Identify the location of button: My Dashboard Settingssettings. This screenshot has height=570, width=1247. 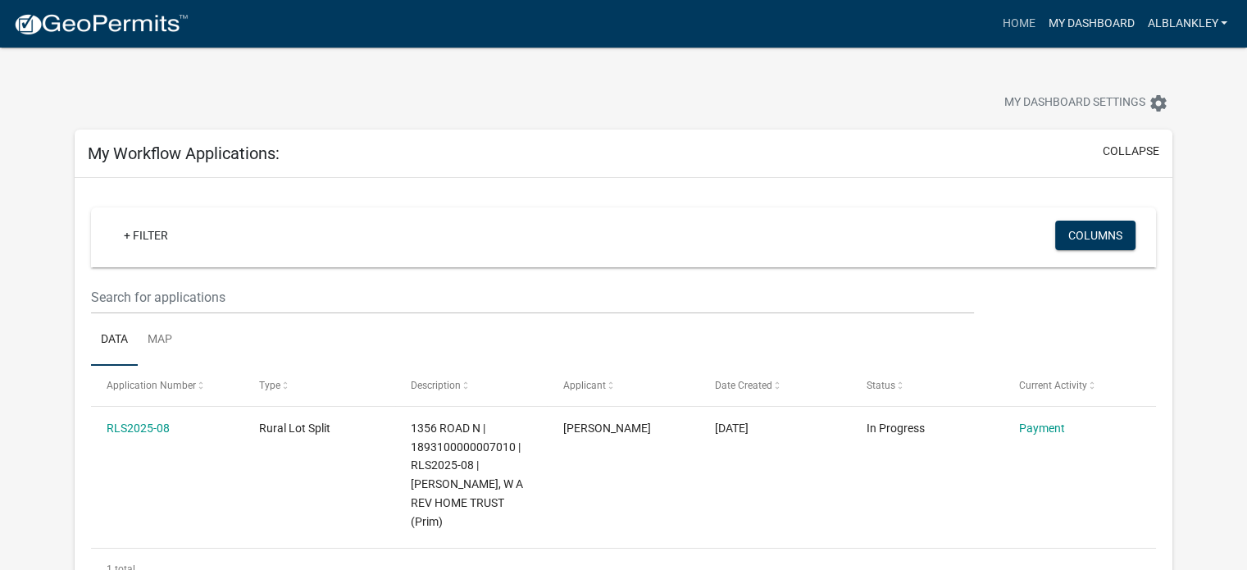
(1087, 103).